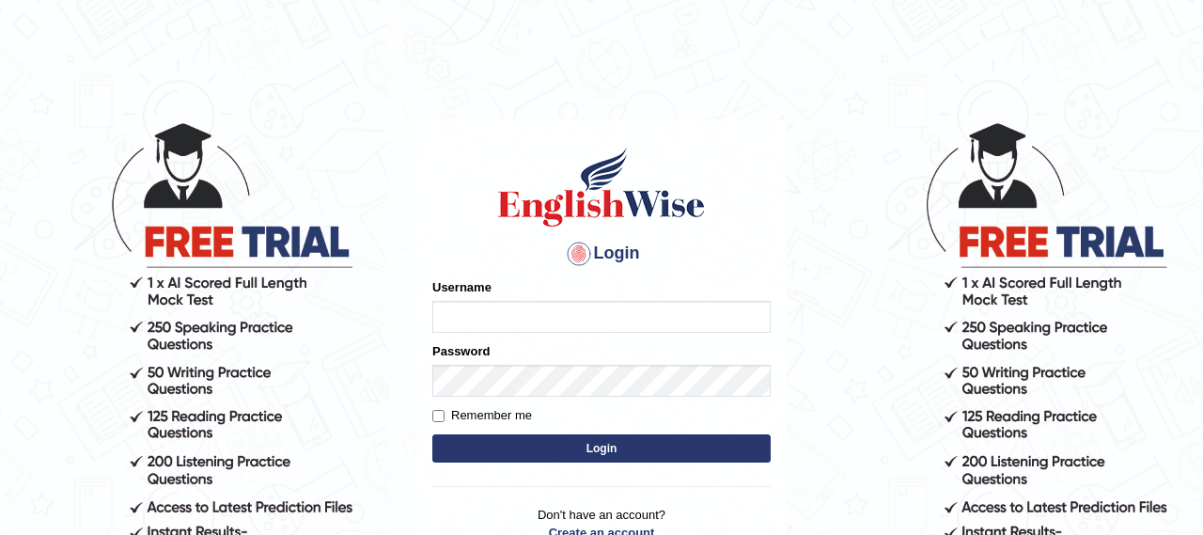  I want to click on label: Password, so click(461, 351).